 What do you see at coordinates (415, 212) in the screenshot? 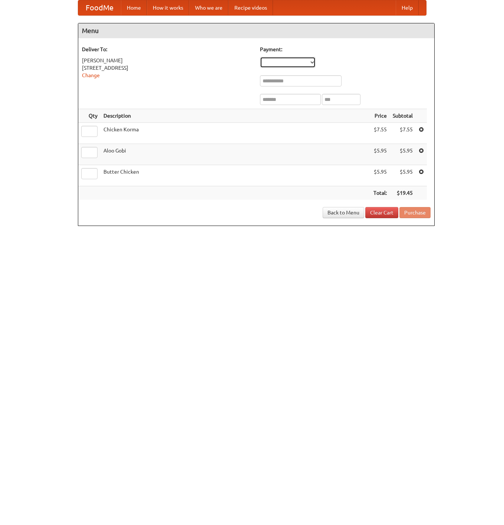
I see `button: Purchase` at bounding box center [415, 212].